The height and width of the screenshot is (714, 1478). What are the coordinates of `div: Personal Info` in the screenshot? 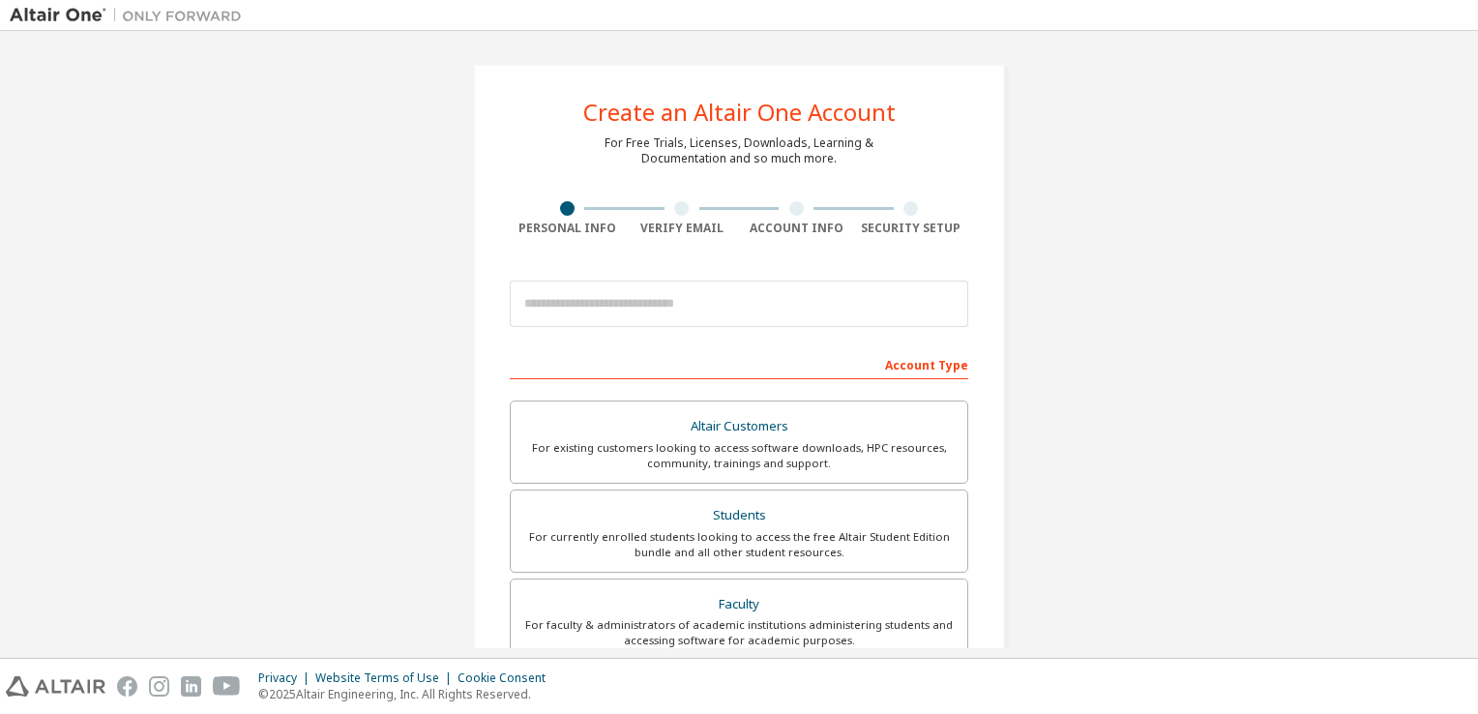 It's located at (567, 228).